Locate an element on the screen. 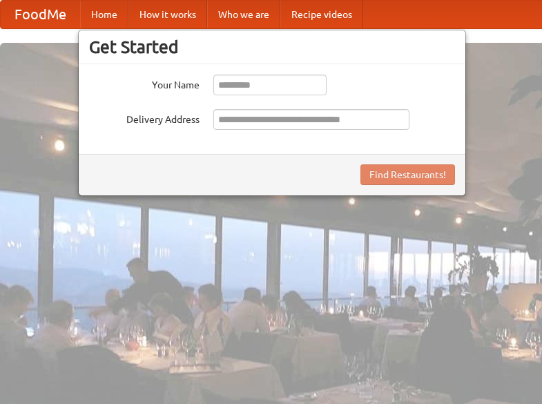 The image size is (542, 404). a: Who we are is located at coordinates (244, 15).